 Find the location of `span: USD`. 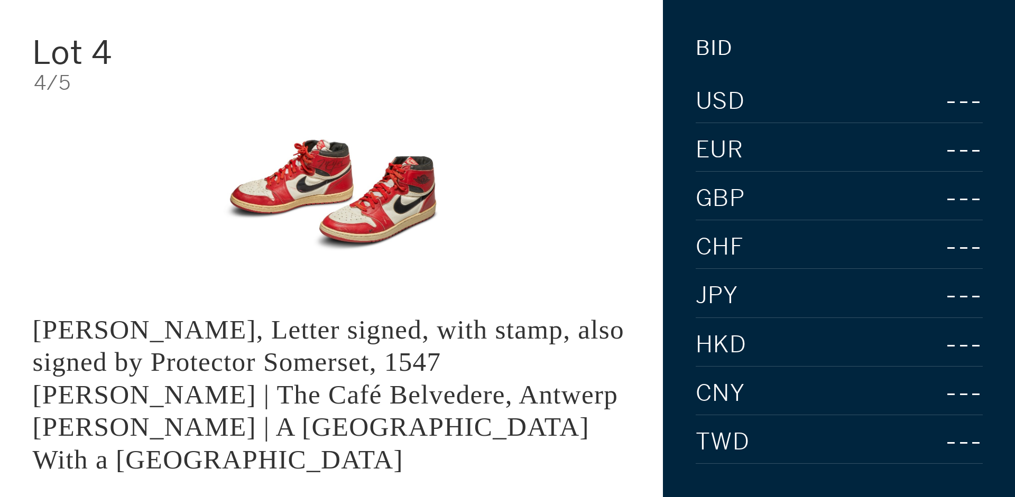

span: USD is located at coordinates (720, 101).